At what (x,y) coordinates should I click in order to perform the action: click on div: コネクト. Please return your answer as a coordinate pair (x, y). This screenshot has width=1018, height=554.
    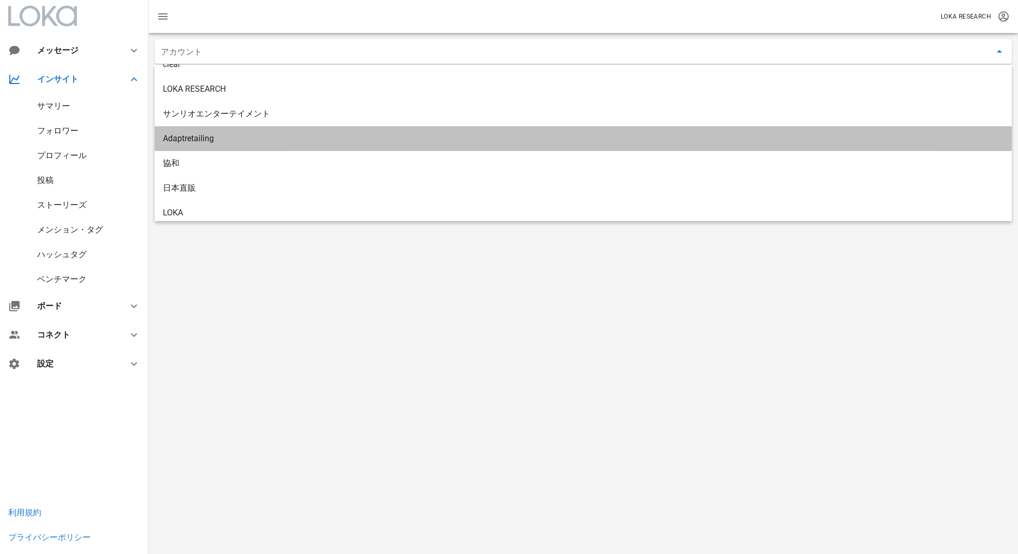
    Looking at the image, I should click on (76, 335).